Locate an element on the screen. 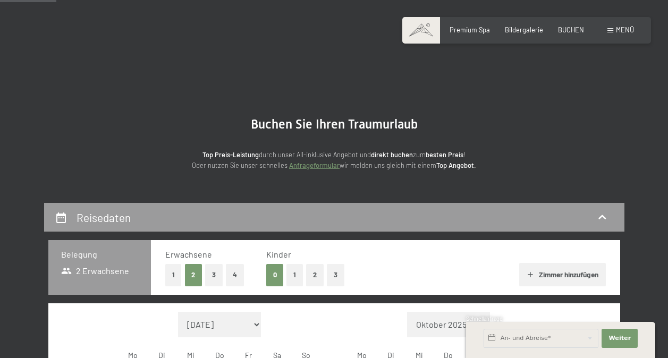  span: BUCHEN is located at coordinates (571, 30).